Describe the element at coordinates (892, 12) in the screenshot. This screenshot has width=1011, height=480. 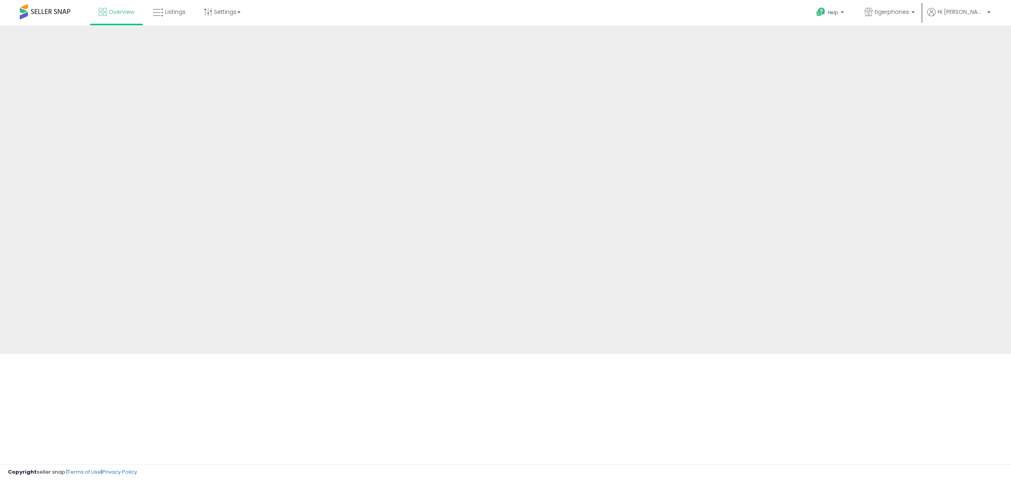
I see `span: tigerphones` at that location.